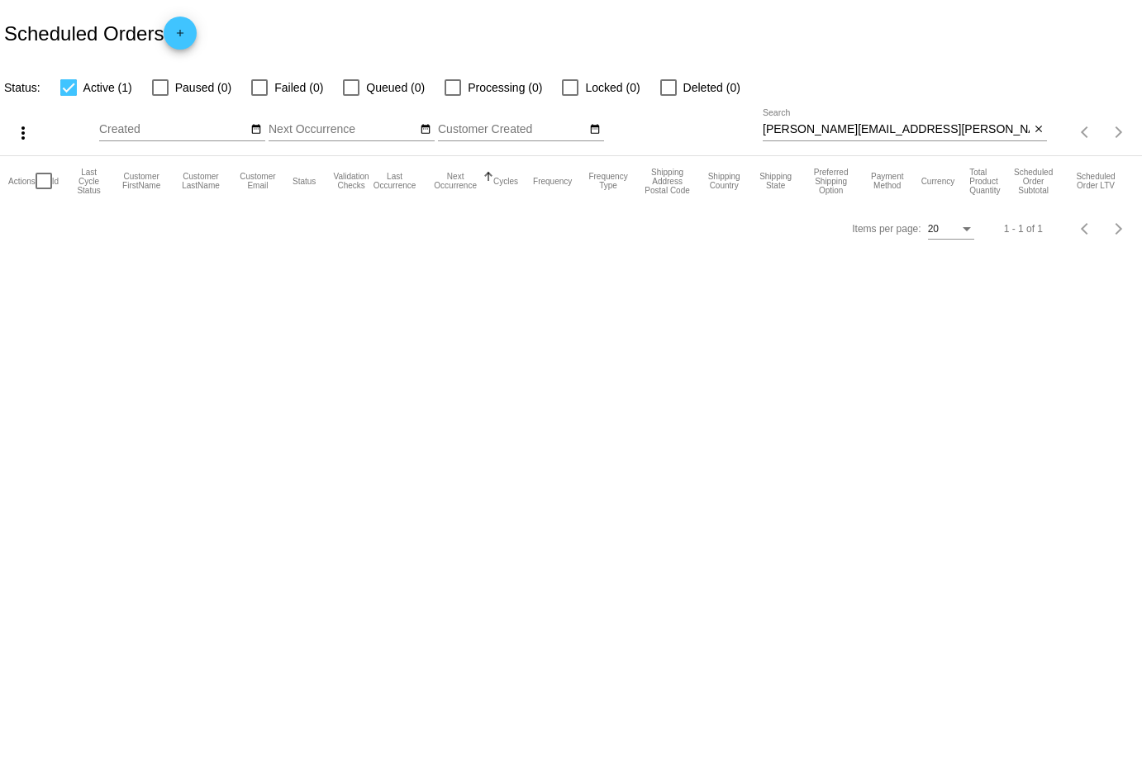 This screenshot has height=784, width=1142. I want to click on button: Change sorting for LastOccurrenceUtc, so click(394, 181).